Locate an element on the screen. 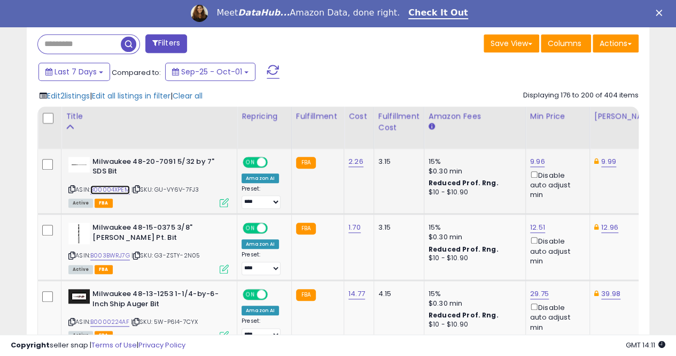 Image resolution: width=676 pixels, height=356 pixels. button: Last 7 Days is located at coordinates (74, 72).